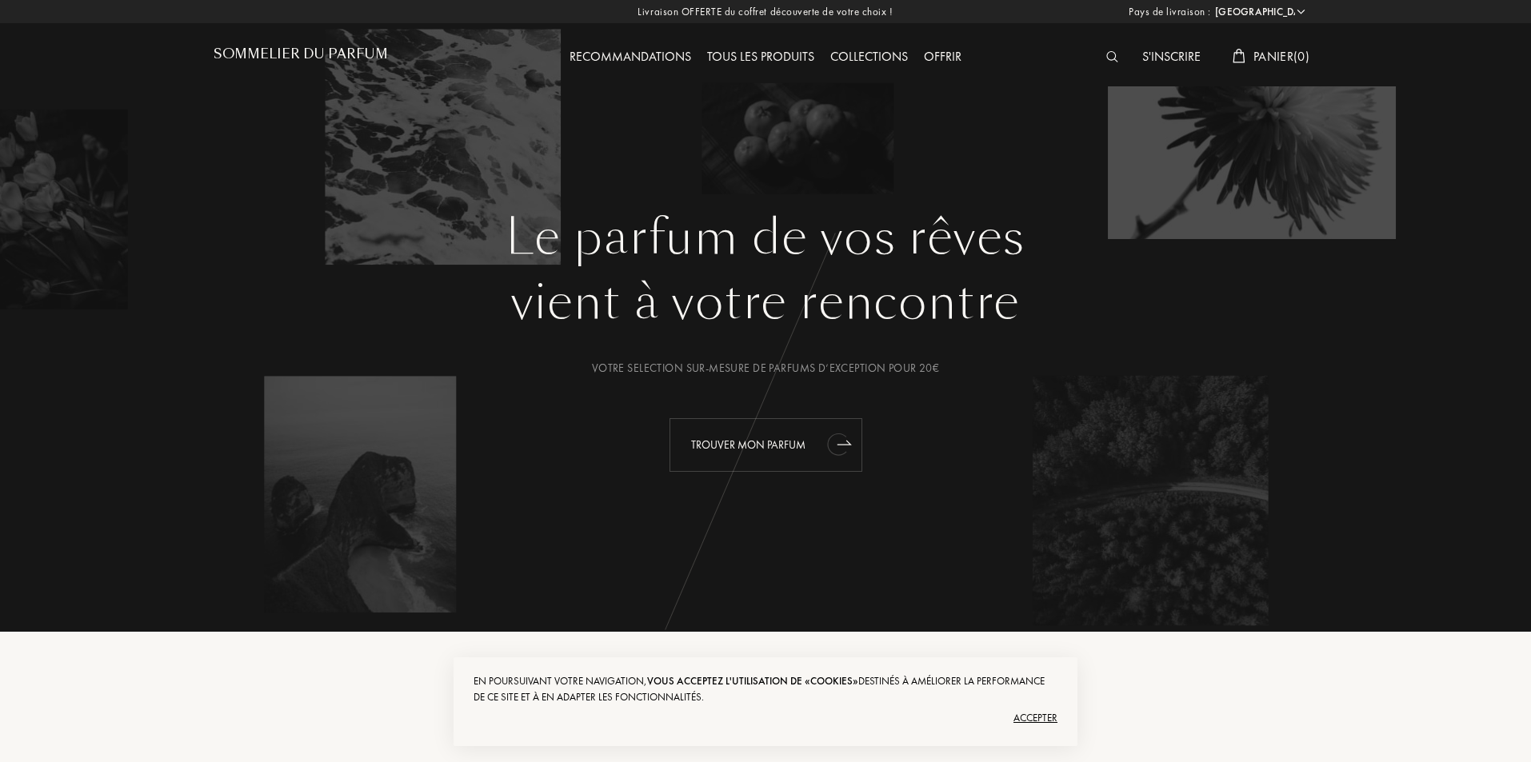 The width and height of the screenshot is (1531, 762). Describe the element at coordinates (765, 302) in the screenshot. I see `div: vient à votre rencontre` at that location.